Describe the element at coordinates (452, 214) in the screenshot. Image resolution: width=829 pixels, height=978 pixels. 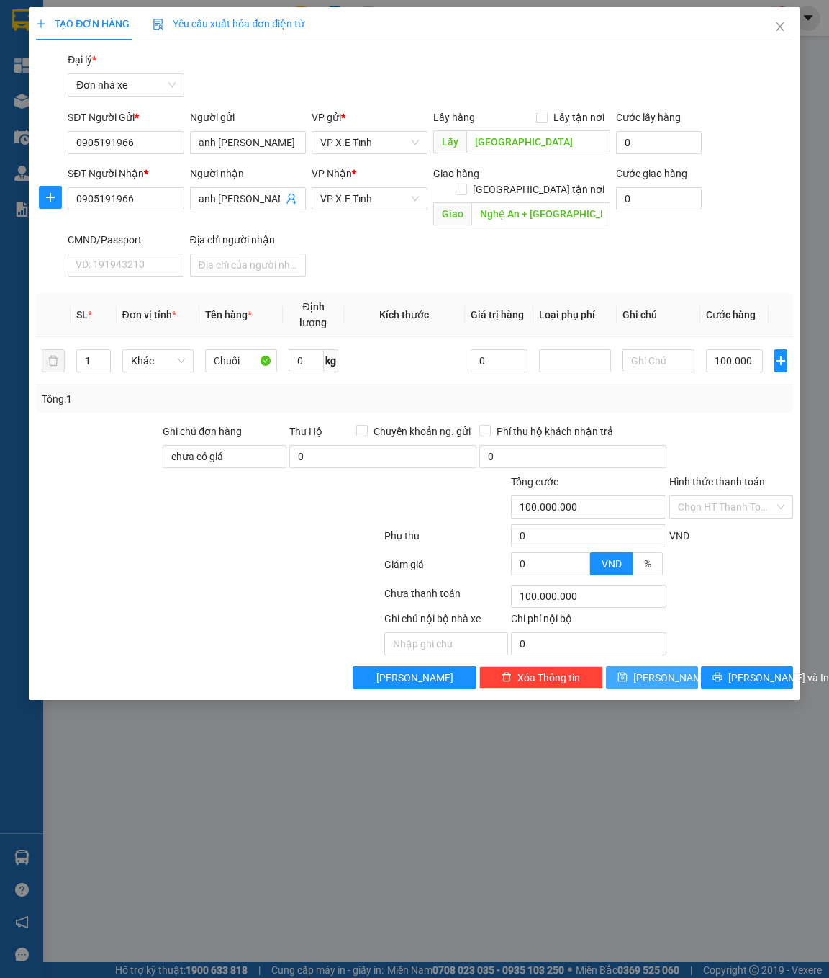
I see `span: Giao` at that location.